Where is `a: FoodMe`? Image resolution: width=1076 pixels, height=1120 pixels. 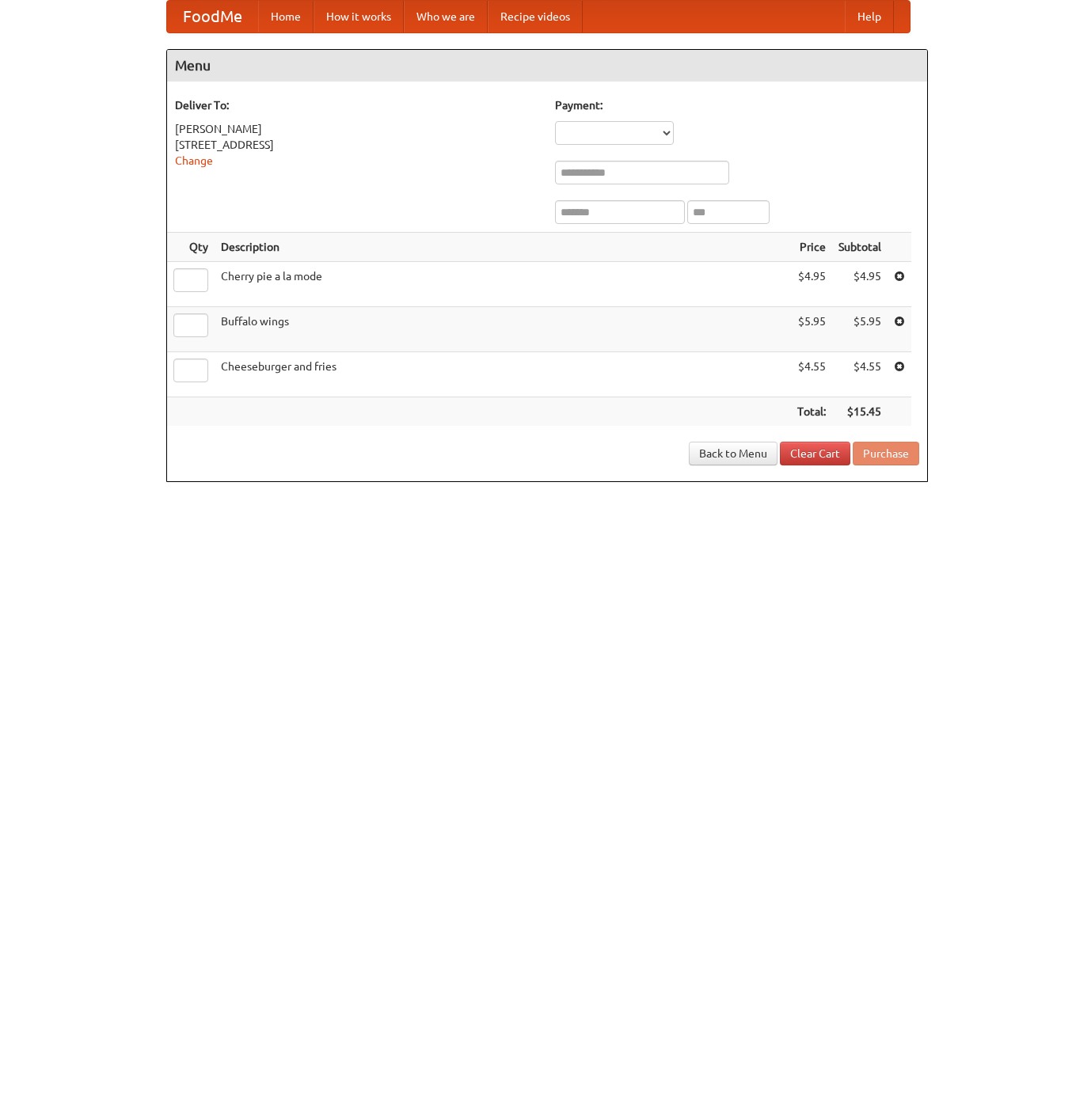
a: FoodMe is located at coordinates (212, 16).